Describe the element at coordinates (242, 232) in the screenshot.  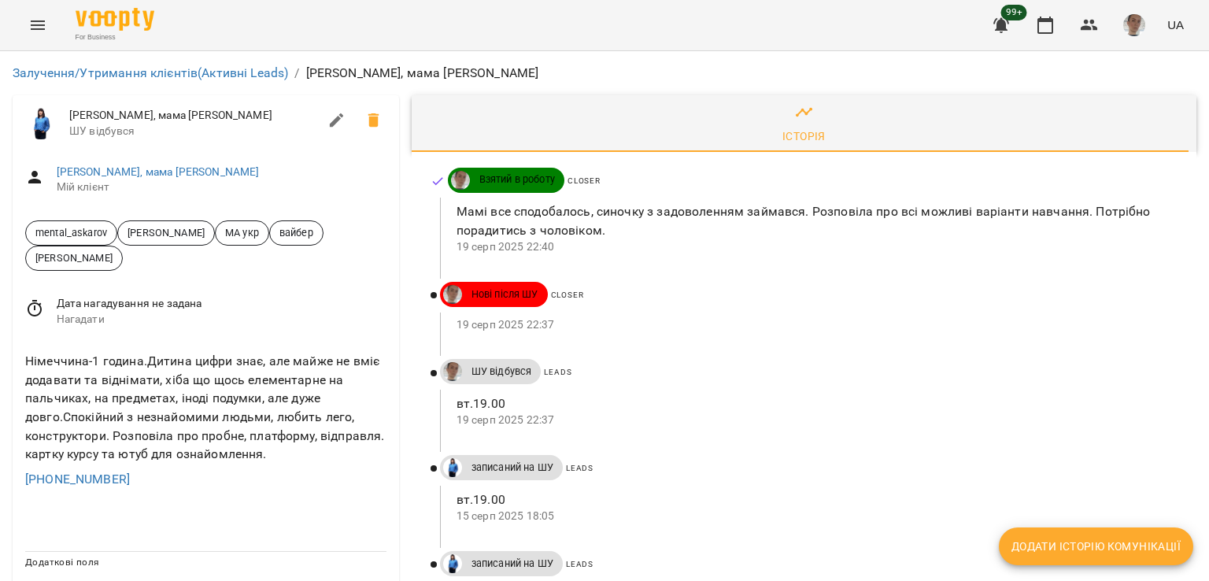
I see `span: МА укр` at that location.